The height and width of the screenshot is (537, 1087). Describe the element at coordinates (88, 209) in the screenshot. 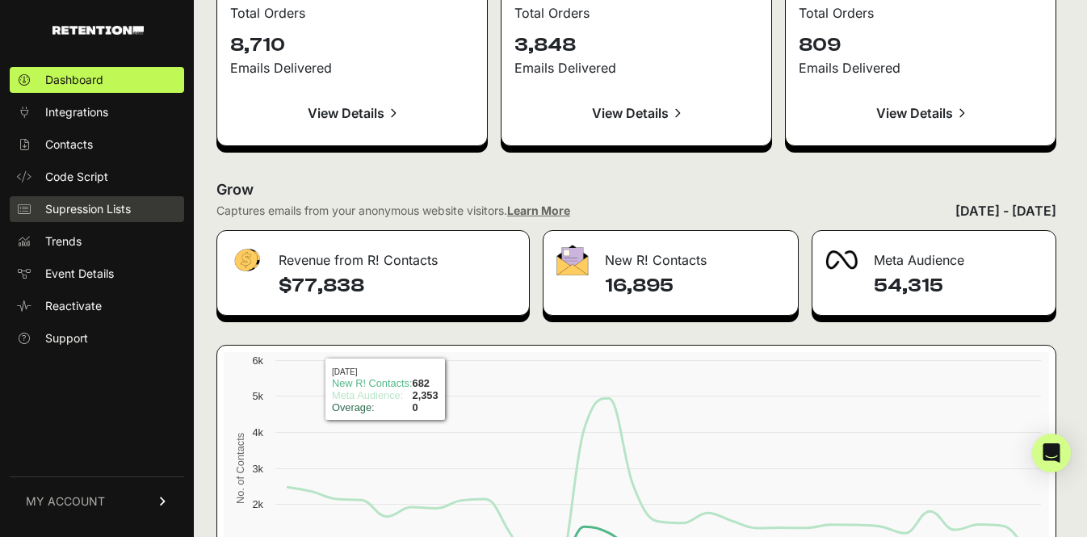

I see `span: Supression Lists` at that location.